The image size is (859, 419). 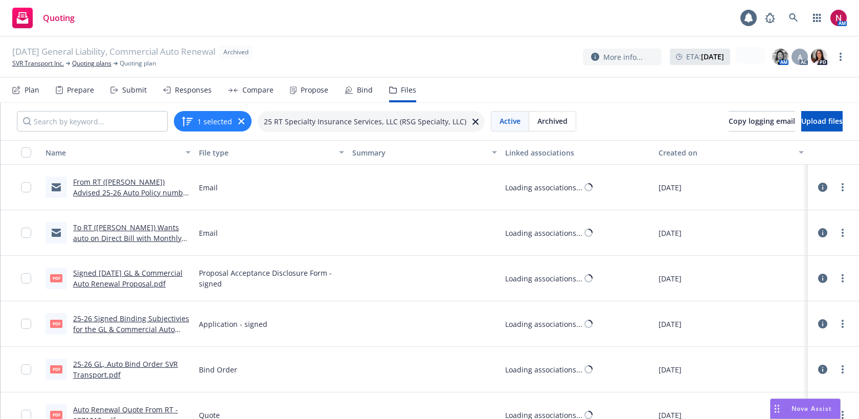 I want to click on button: File type, so click(x=271, y=152).